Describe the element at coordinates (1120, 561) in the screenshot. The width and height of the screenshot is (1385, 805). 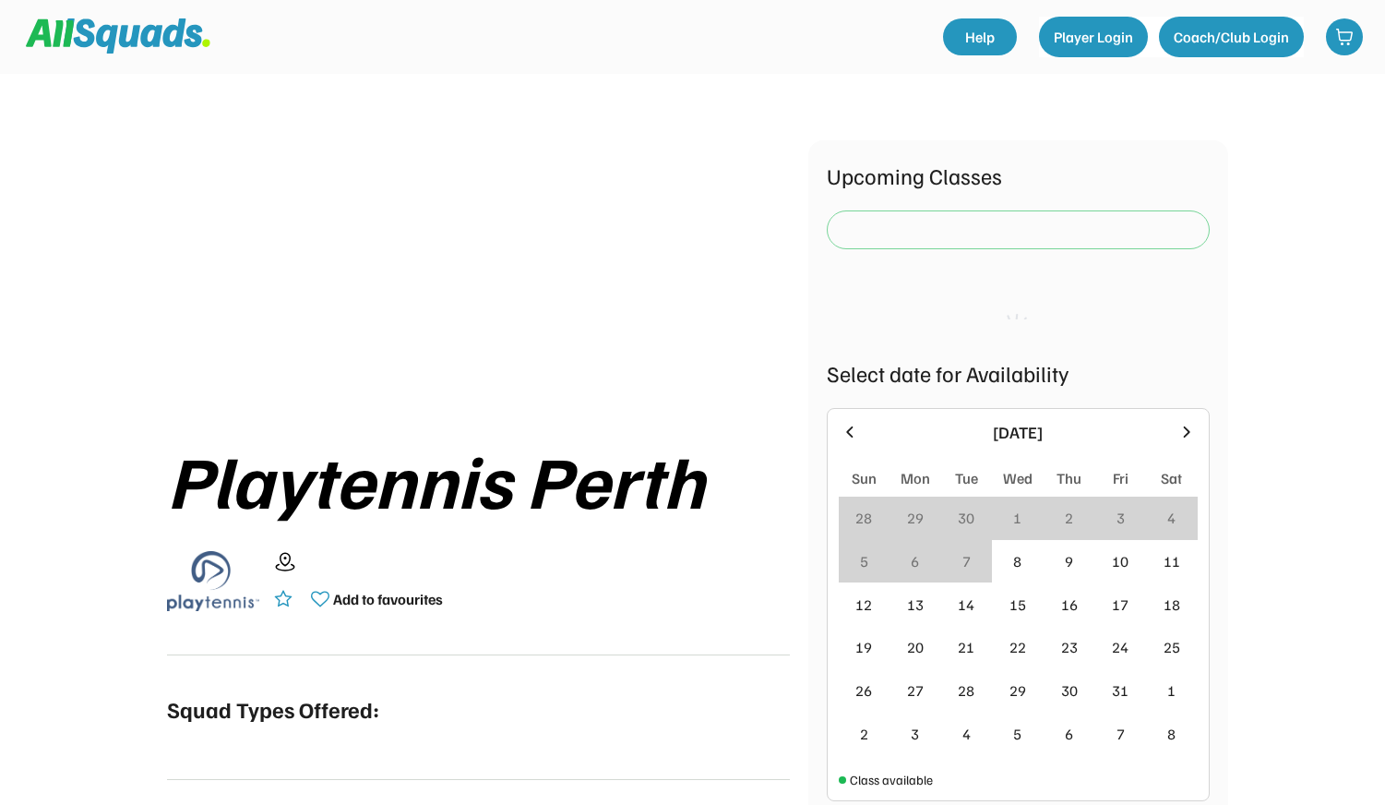
I see `div: 10` at that location.